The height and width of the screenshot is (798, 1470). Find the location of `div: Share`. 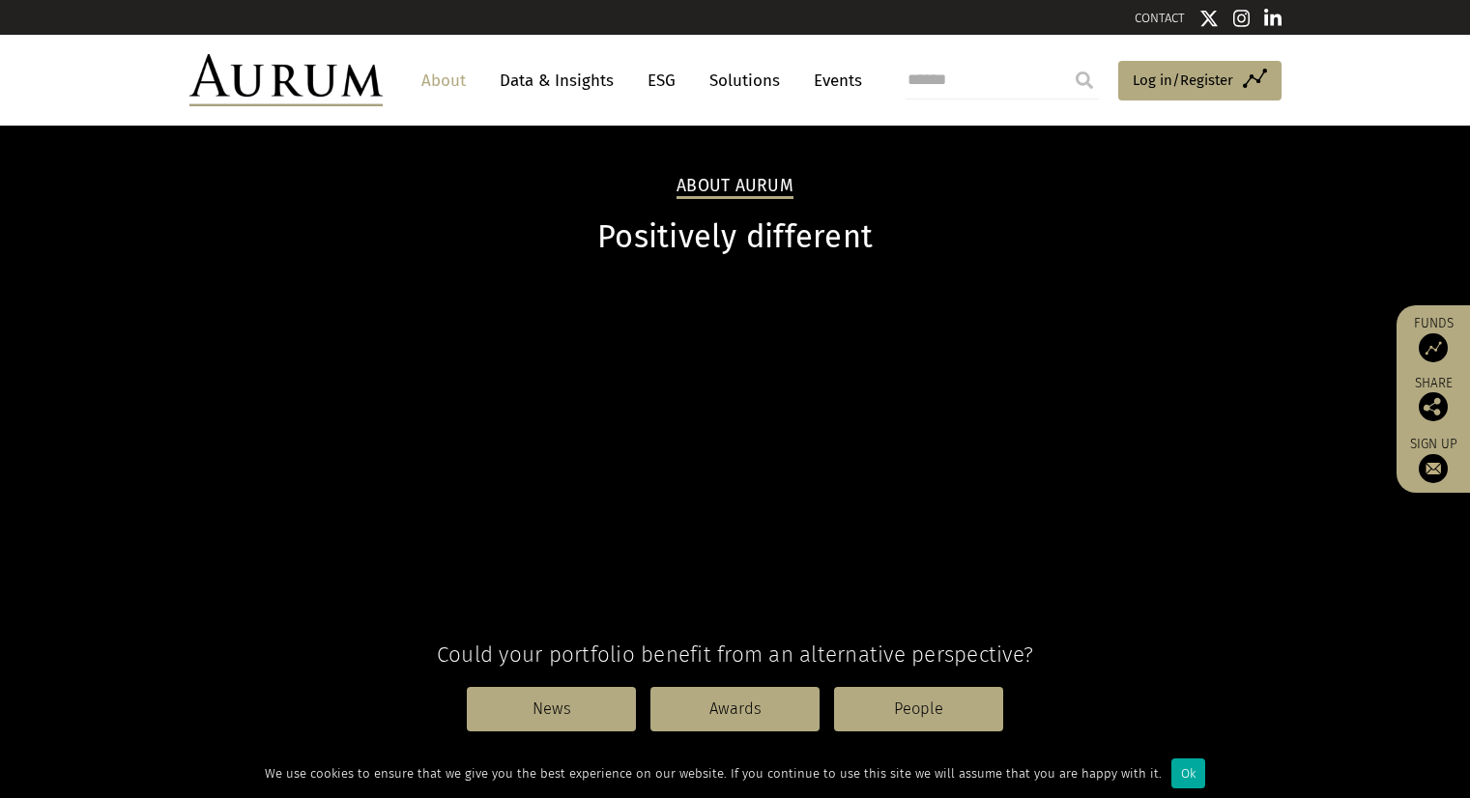

div: Share is located at coordinates (1433, 399).